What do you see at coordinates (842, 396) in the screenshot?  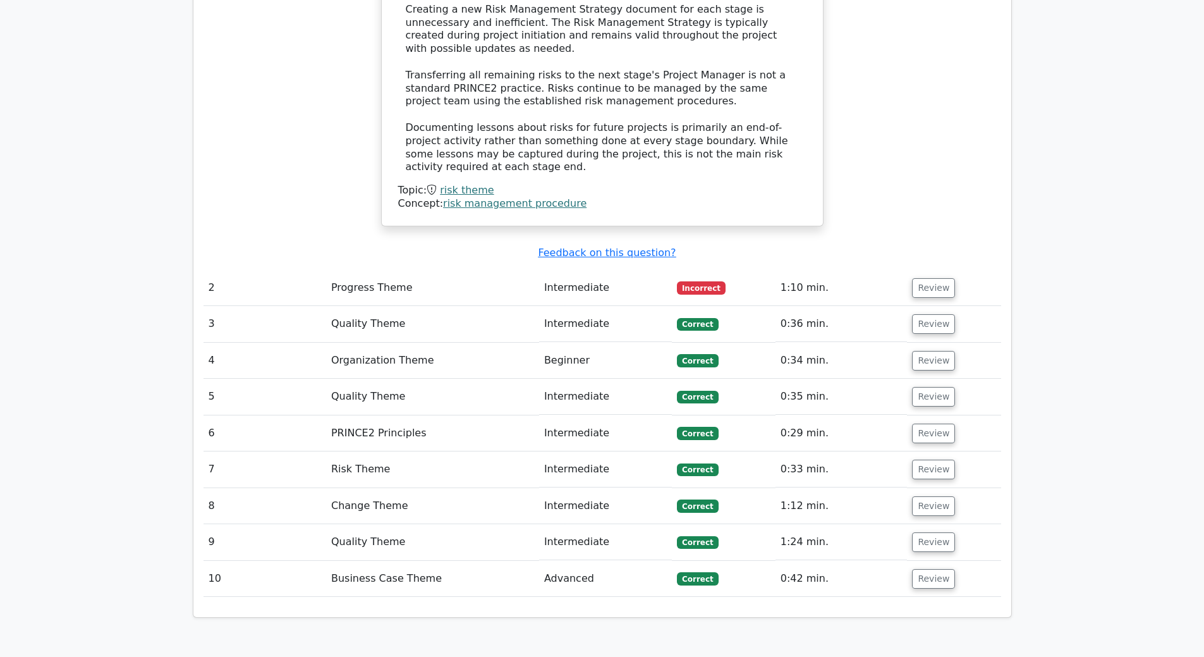 I see `td: 0:35 min.` at bounding box center [842, 396].